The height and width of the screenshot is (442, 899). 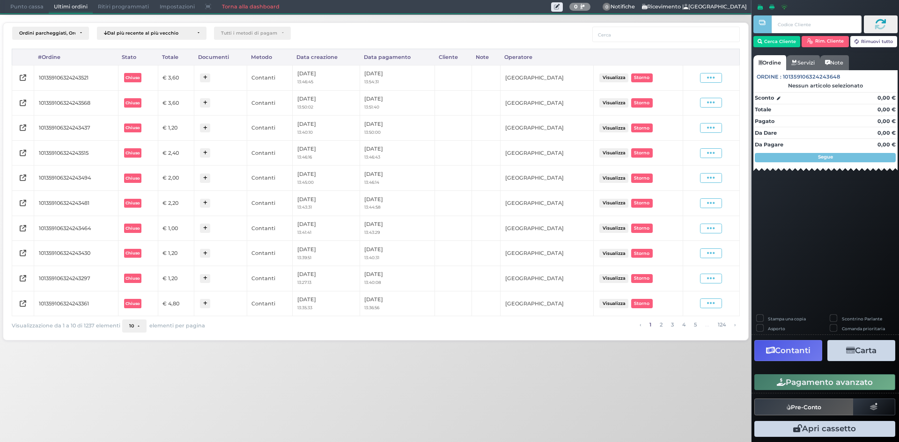 I want to click on button: Carta, so click(x=861, y=351).